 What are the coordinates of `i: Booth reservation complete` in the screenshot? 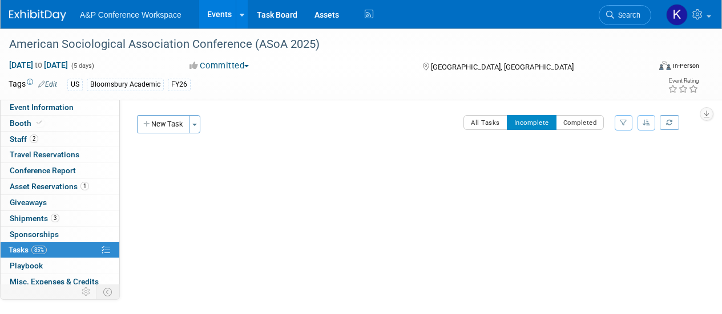 It's located at (39, 123).